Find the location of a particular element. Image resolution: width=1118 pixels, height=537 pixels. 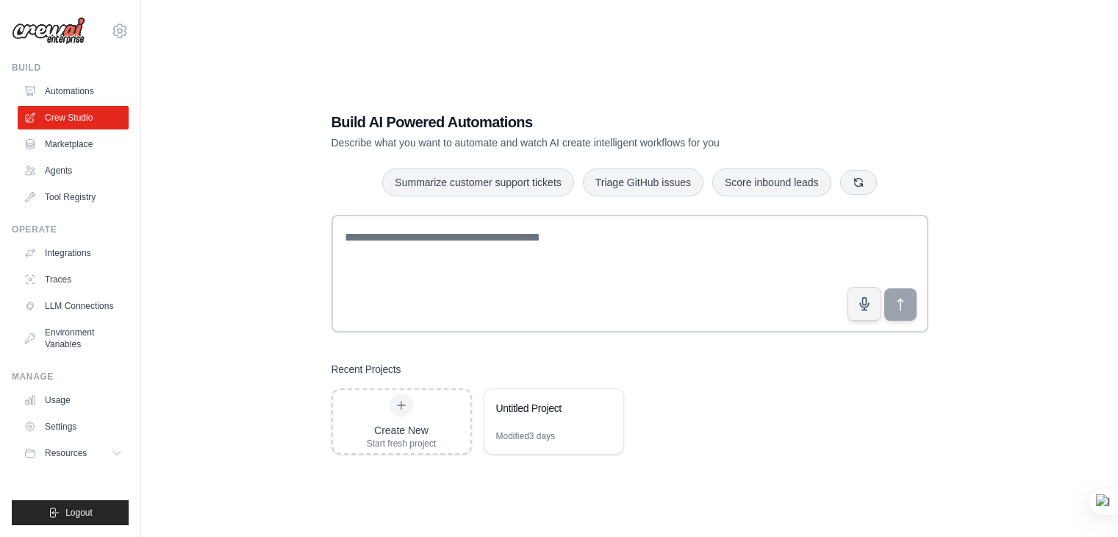

a: Environment Variables is located at coordinates (73, 338).